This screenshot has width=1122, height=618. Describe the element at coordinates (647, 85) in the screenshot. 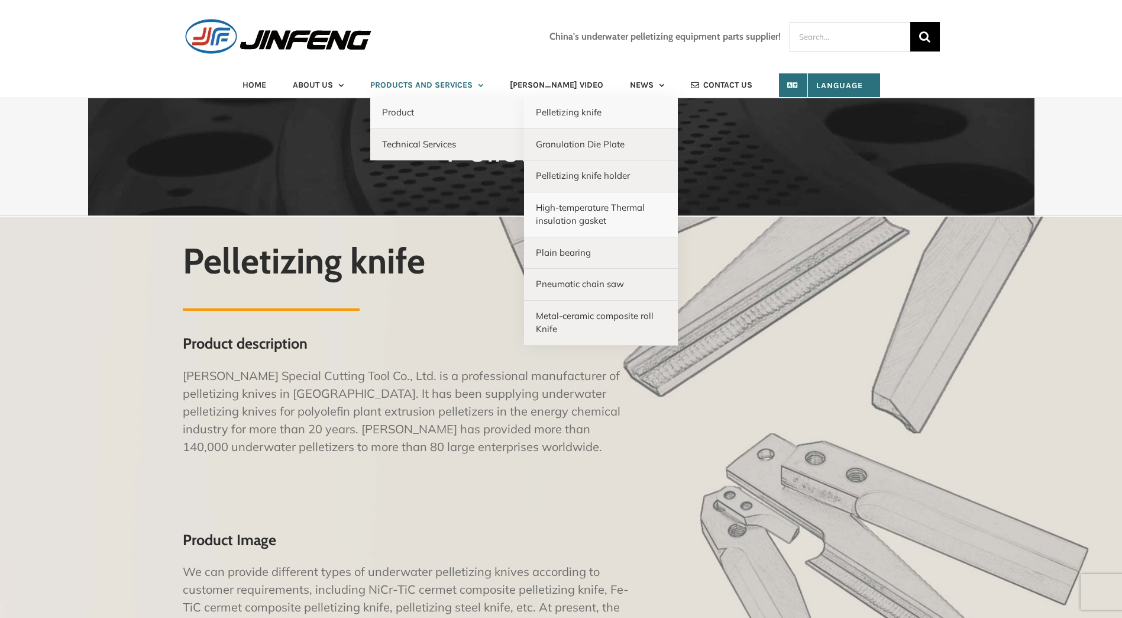

I see `a: NEWS` at that location.